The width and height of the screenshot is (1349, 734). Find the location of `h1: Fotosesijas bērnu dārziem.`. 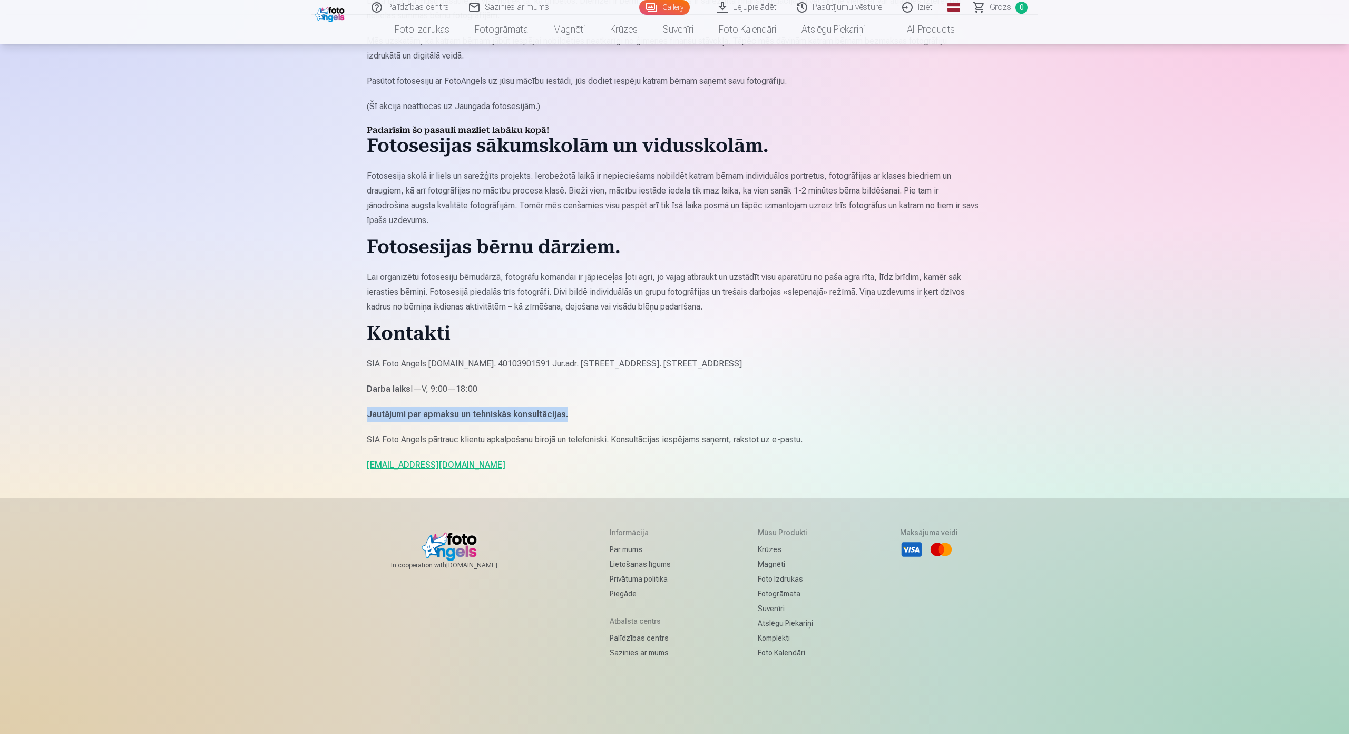

h1: Fotosesijas bērnu dārziem. is located at coordinates (675, 249).